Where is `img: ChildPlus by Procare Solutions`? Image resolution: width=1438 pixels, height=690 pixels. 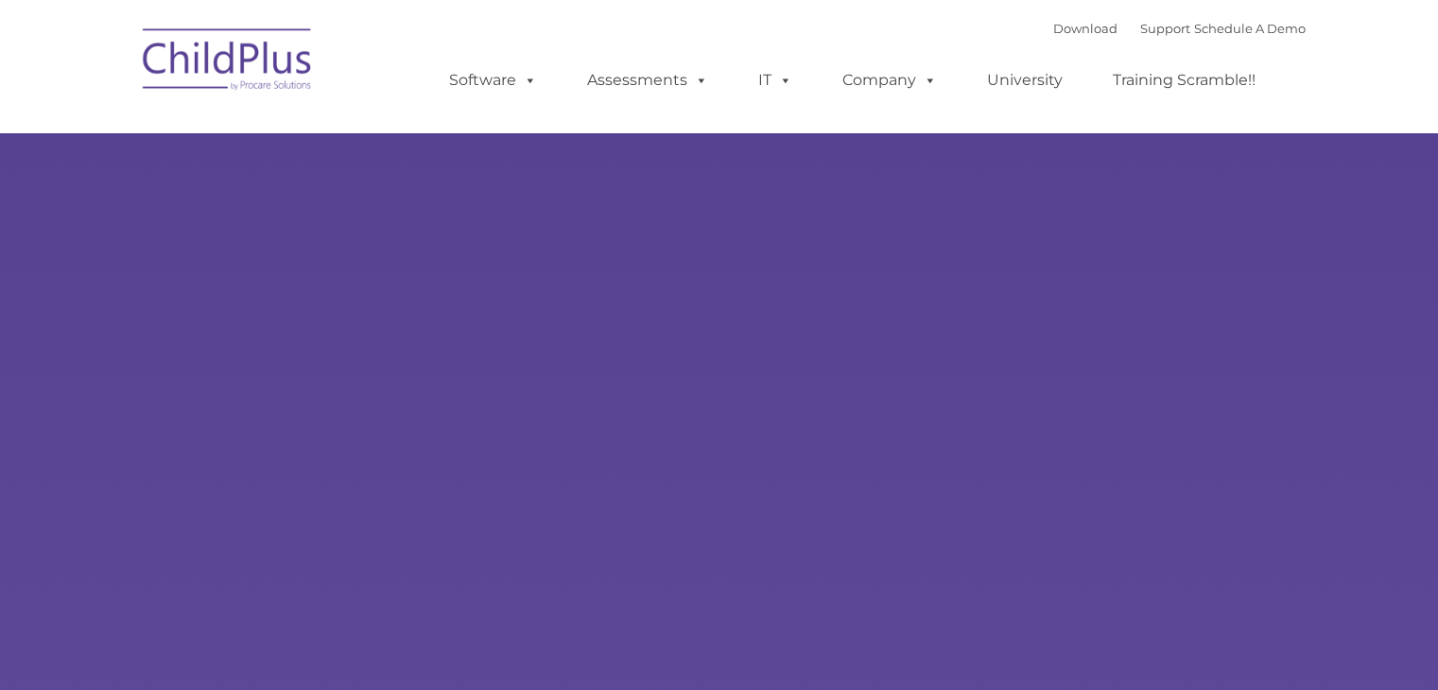
img: ChildPlus by Procare Solutions is located at coordinates (228, 62).